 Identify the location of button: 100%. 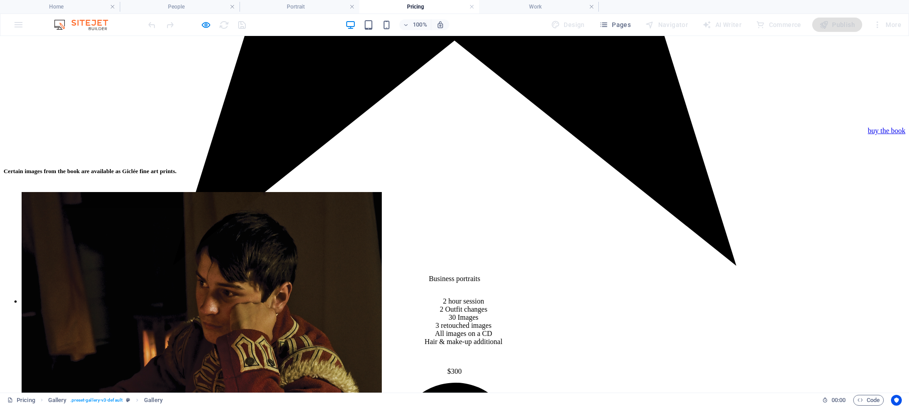
(415, 25).